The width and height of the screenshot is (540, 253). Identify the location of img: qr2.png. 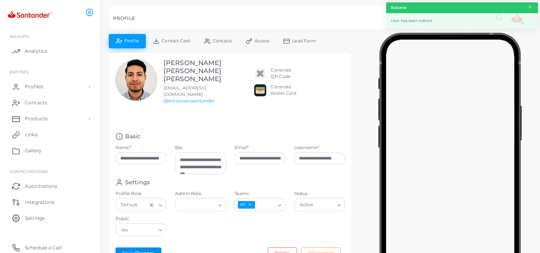
(260, 74).